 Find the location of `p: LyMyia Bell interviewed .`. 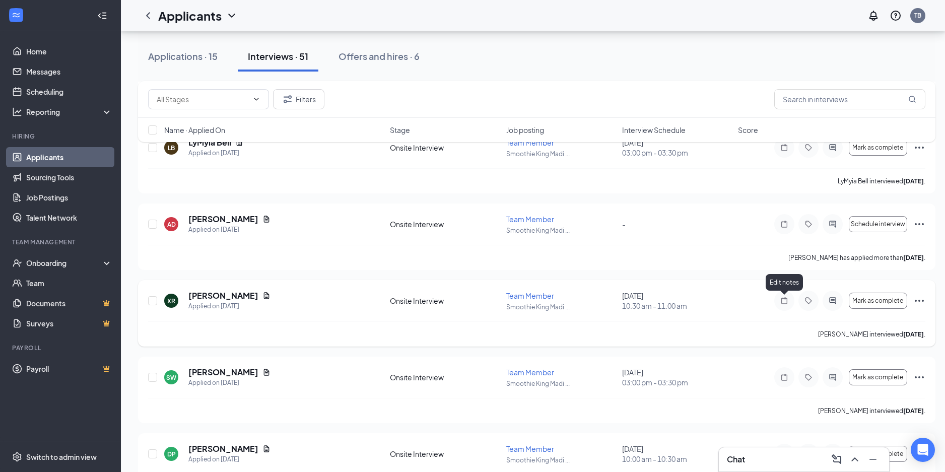

p: LyMyia Bell interviewed . is located at coordinates (881, 181).